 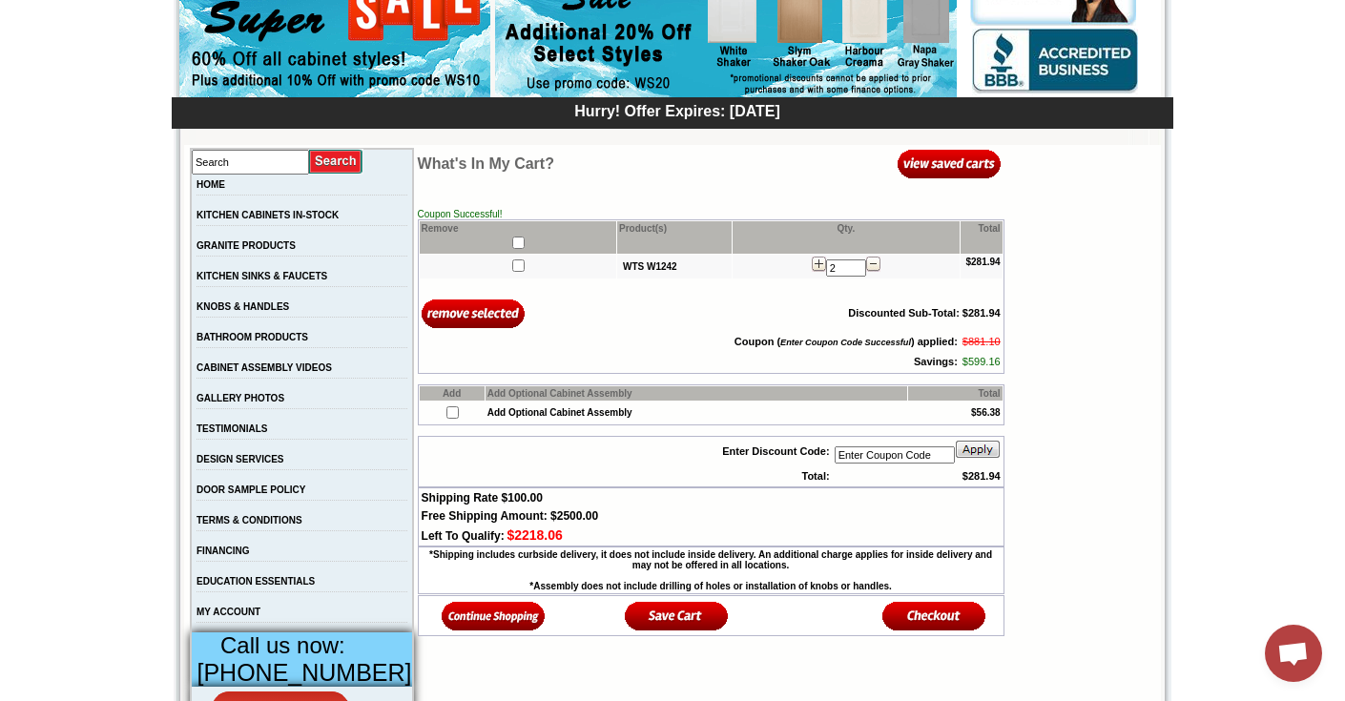 I want to click on span: Left To Qualify:, so click(x=463, y=536).